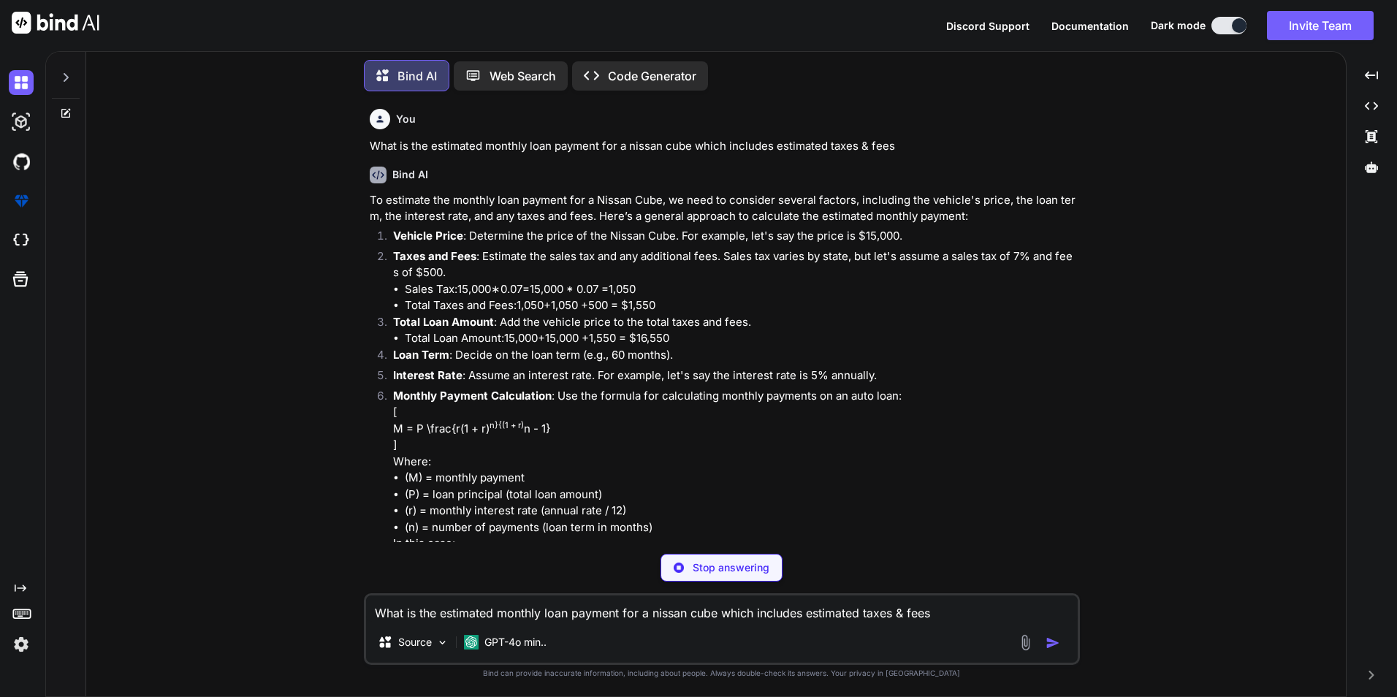  I want to click on p: : Determine the price of the Nissan Cube. For example, let's say the price is $15,000., so click(735, 236).